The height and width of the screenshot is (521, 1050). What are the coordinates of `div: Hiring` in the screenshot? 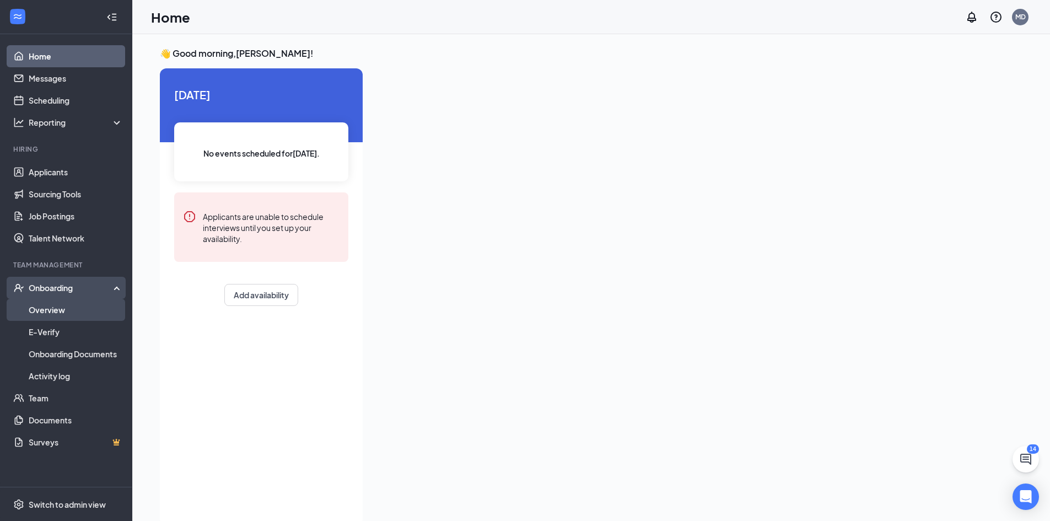 It's located at (67, 149).